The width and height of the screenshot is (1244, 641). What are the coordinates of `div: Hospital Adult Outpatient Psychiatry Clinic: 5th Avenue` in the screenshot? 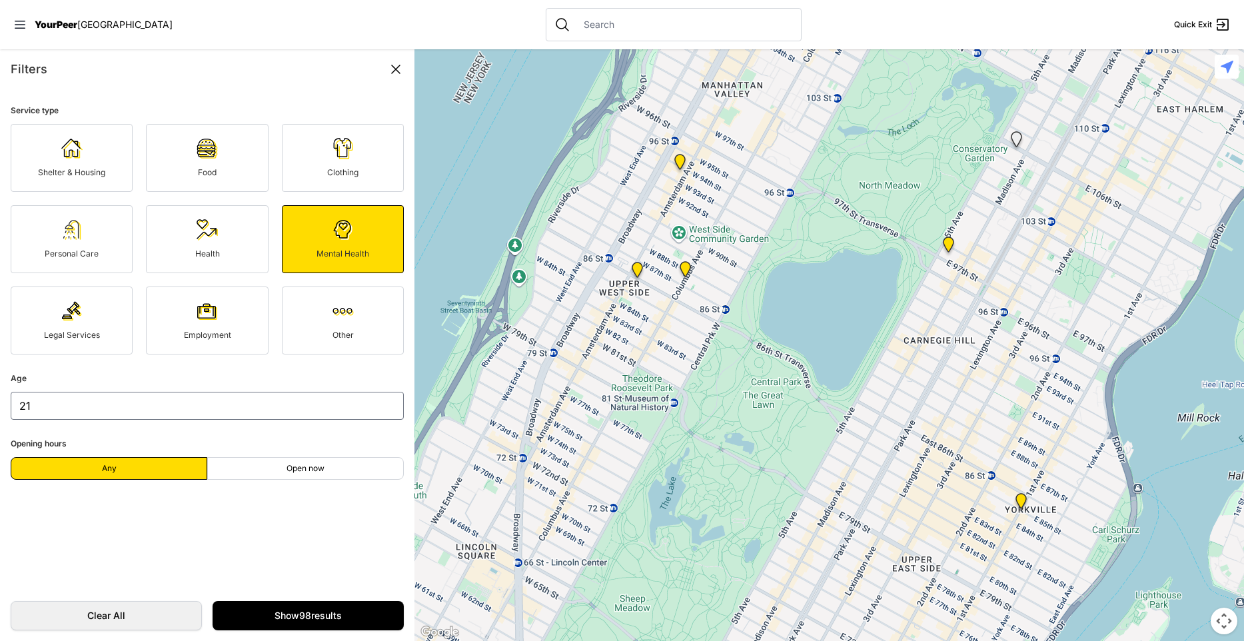 It's located at (948, 247).